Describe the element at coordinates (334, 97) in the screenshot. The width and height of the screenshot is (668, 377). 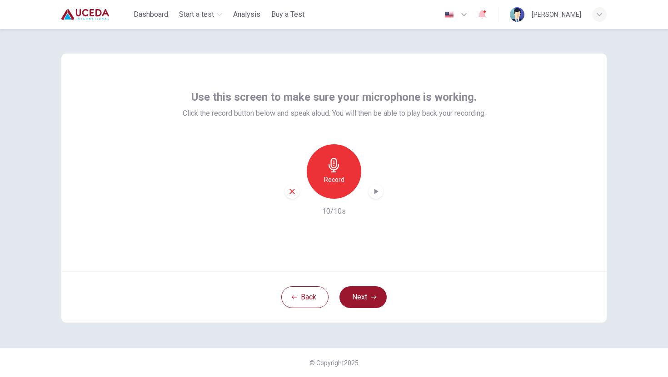
I see `span: Use this screen to make sure your microphone is working.` at that location.